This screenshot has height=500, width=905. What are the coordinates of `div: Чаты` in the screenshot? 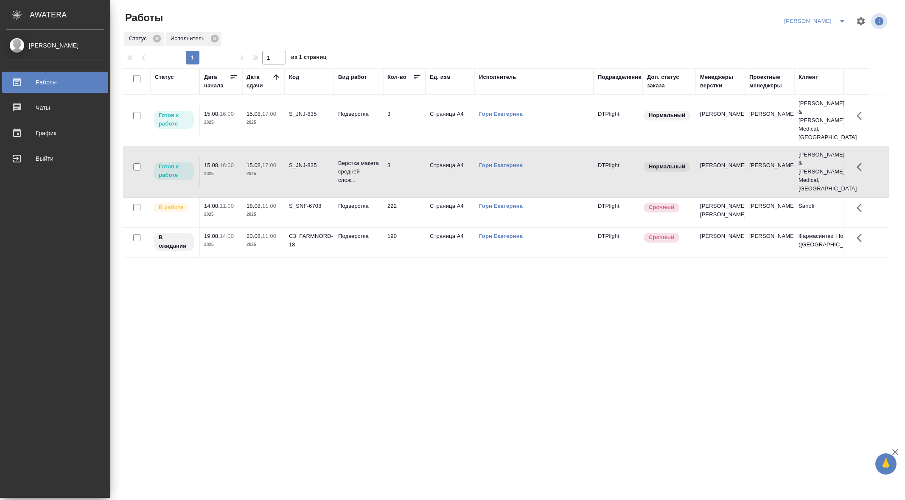 It's located at (55, 108).